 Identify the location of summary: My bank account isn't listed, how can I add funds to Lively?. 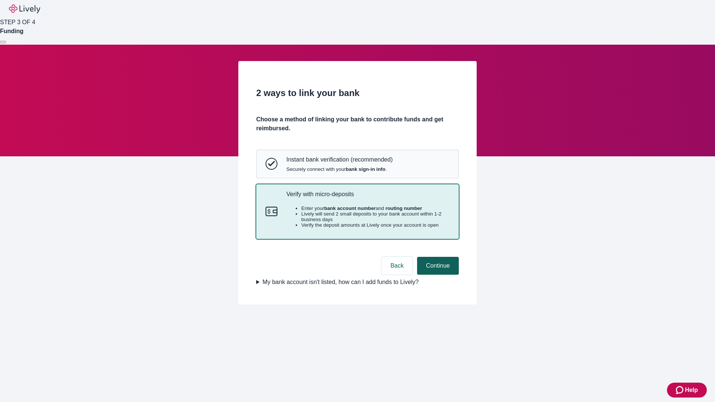
(357, 282).